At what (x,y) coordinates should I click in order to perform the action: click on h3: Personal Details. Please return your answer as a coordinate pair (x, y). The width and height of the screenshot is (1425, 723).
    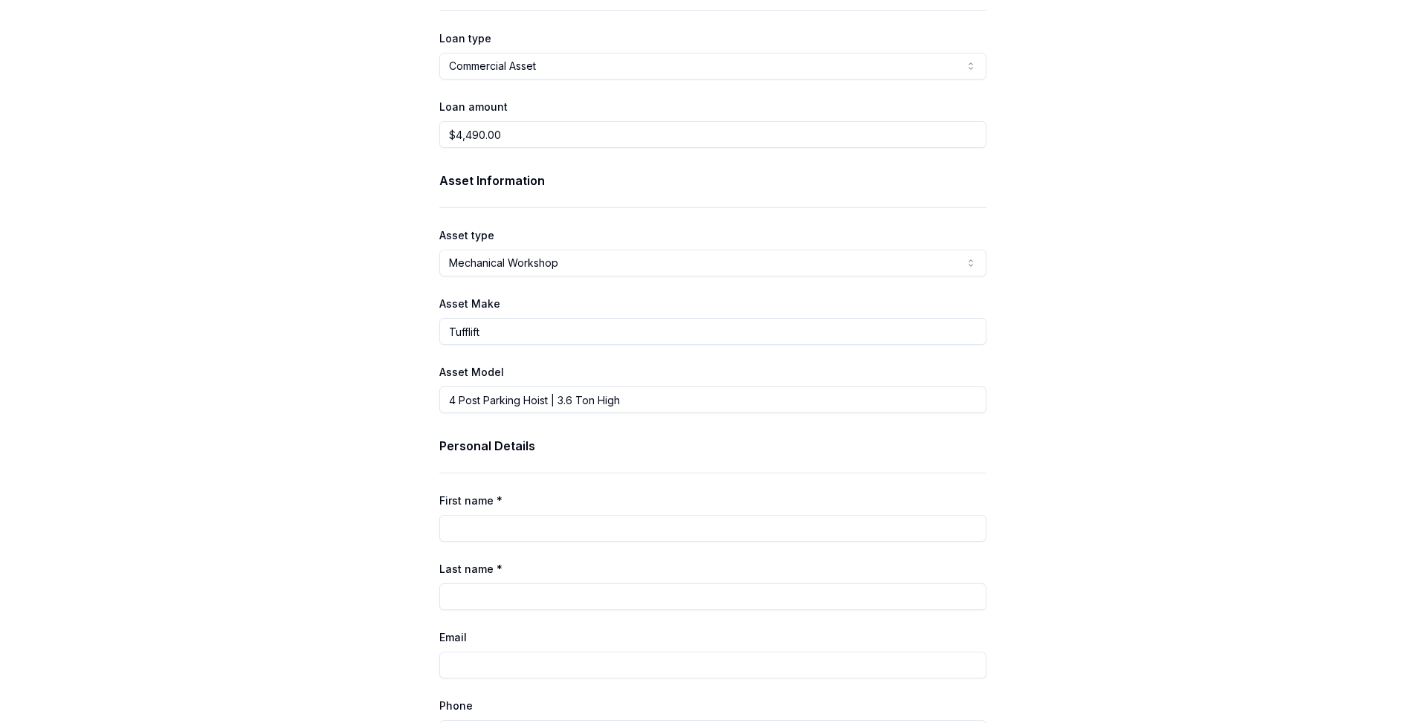
    Looking at the image, I should click on (713, 446).